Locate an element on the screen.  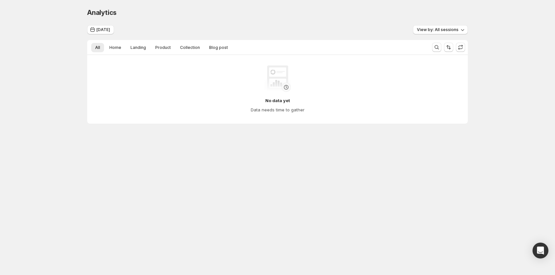
span: Landing is located at coordinates (138, 48).